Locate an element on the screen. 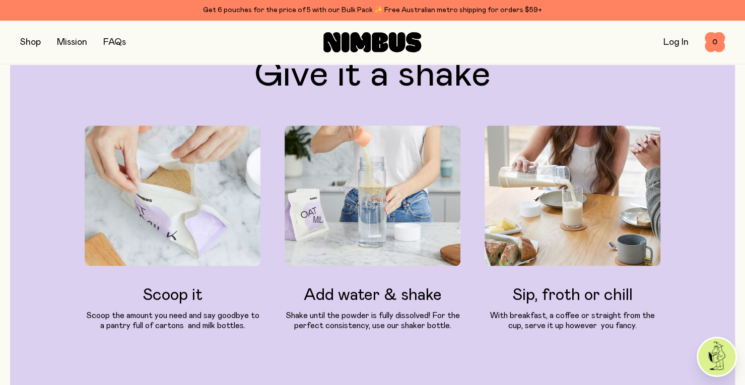 This screenshot has width=745, height=385. p: Scoop the amount you need and say goodbye to a pantry full of cartons and milk bottles. is located at coordinates (172, 320).